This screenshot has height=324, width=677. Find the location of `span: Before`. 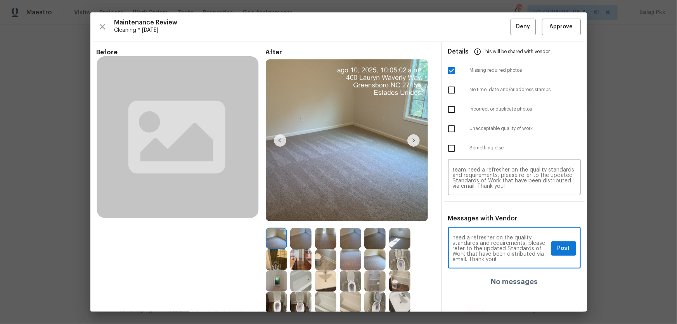

span: Before is located at coordinates (181, 52).